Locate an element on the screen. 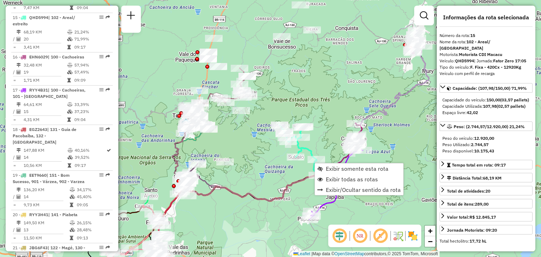  div: Atividade não roteirizada - ROSANE PAIM DE OLIVEIRA is located at coordinates (214, 38).